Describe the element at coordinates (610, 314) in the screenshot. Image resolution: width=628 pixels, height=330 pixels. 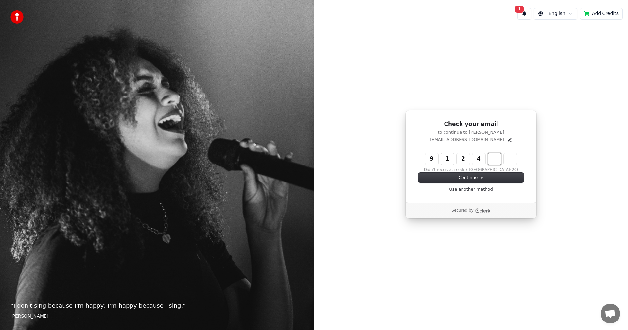
I see `div: Open chat` at that location.